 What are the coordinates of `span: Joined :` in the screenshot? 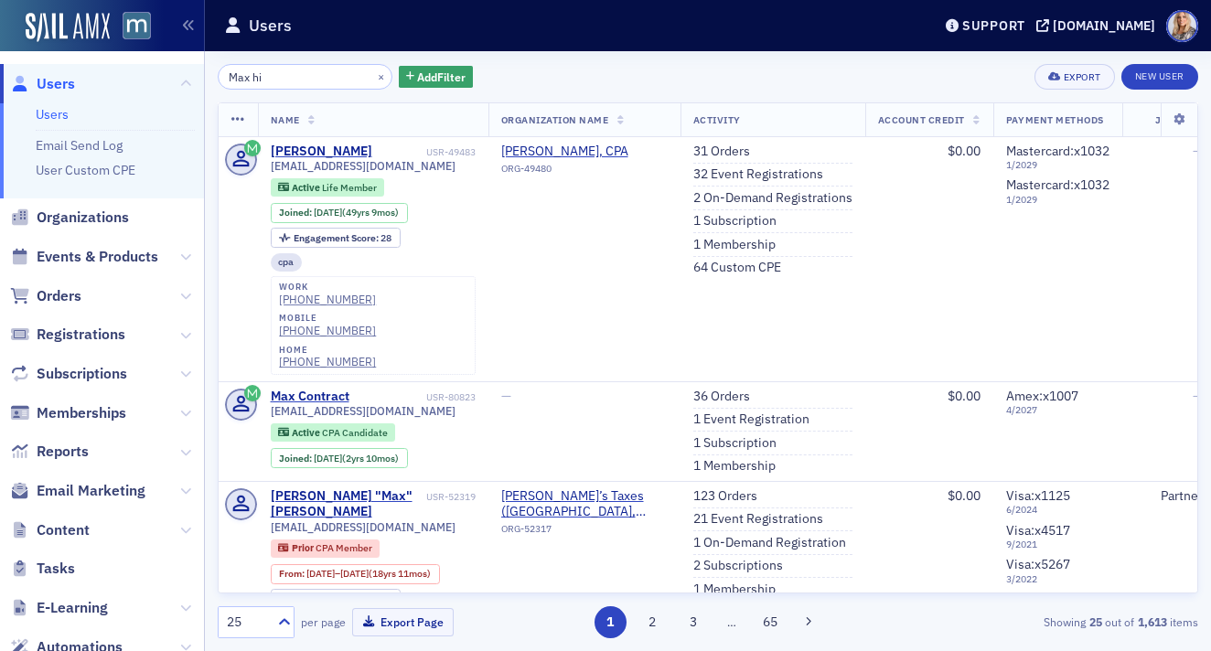 It's located at (296, 212).